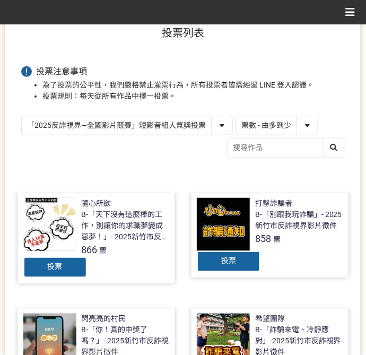  Describe the element at coordinates (270, 235) in the screenshot. I see `a: 打擊詐騙者B-「別跟我玩詐騙」- 2025新竹市反詐視界影片徵件858票投票` at that location.